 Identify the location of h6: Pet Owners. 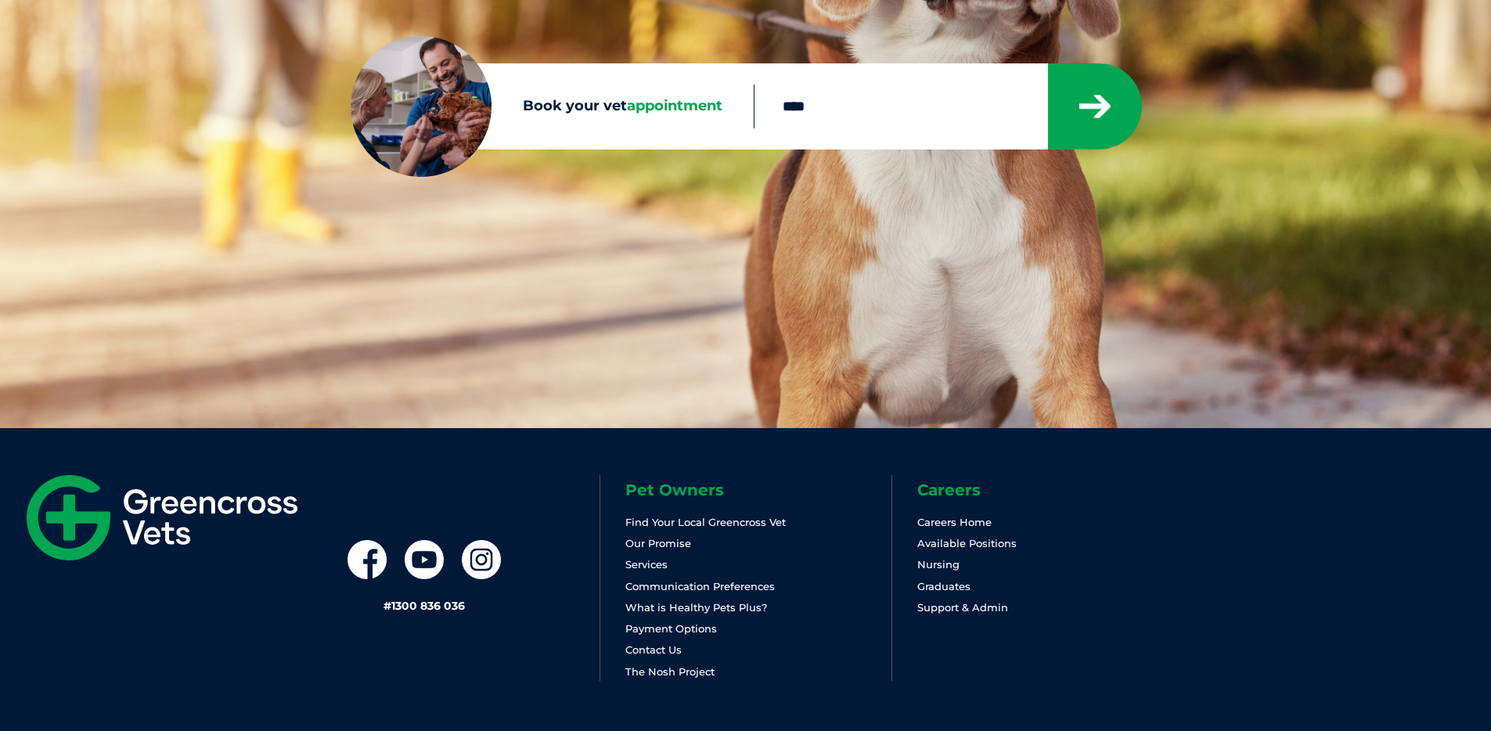
(759, 490).